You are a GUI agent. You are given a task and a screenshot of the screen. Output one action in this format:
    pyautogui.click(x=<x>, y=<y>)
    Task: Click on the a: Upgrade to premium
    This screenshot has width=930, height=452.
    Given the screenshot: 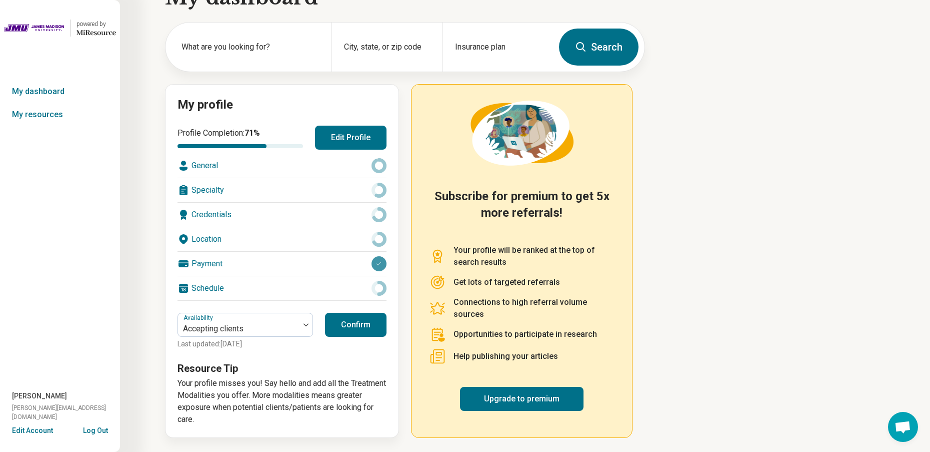 What is the action you would take?
    pyautogui.click(x=522, y=399)
    